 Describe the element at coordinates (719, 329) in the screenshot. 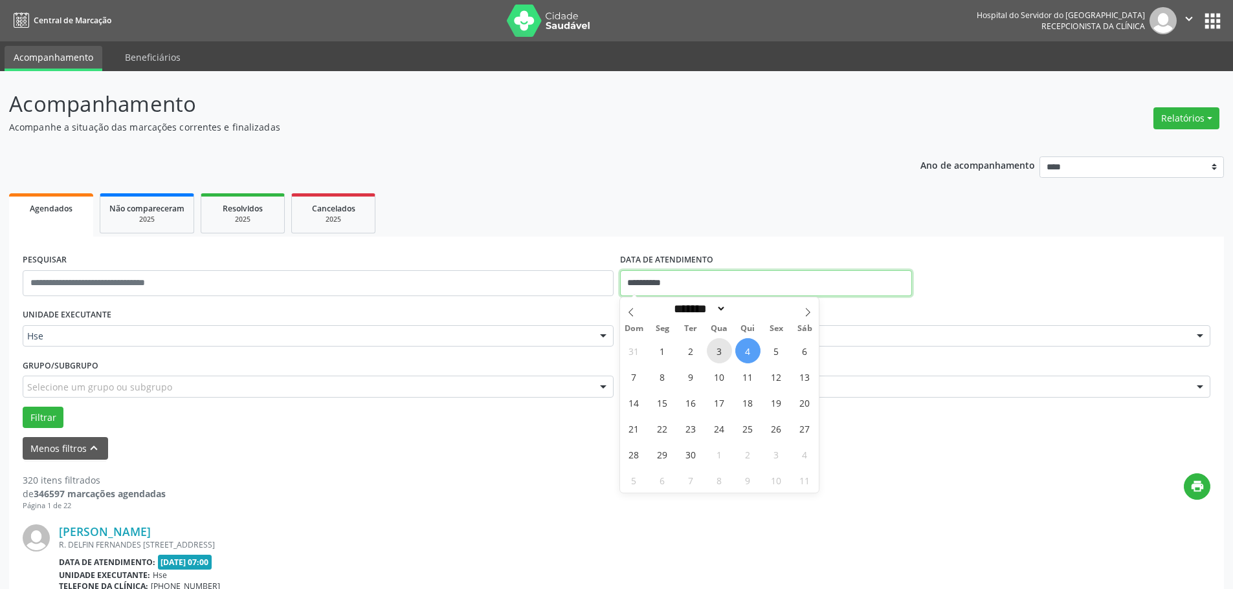

I see `span: Qua` at that location.